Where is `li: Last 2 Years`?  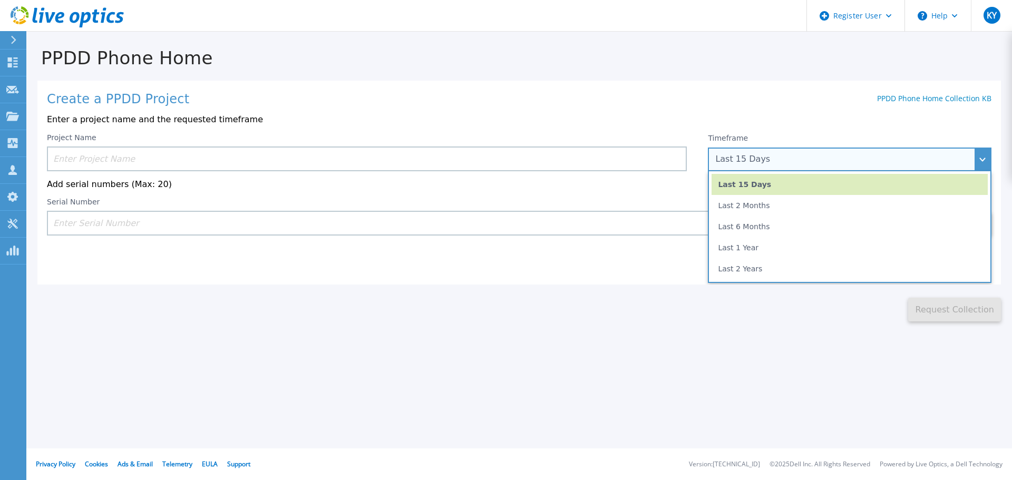 li: Last 2 Years is located at coordinates (849, 269).